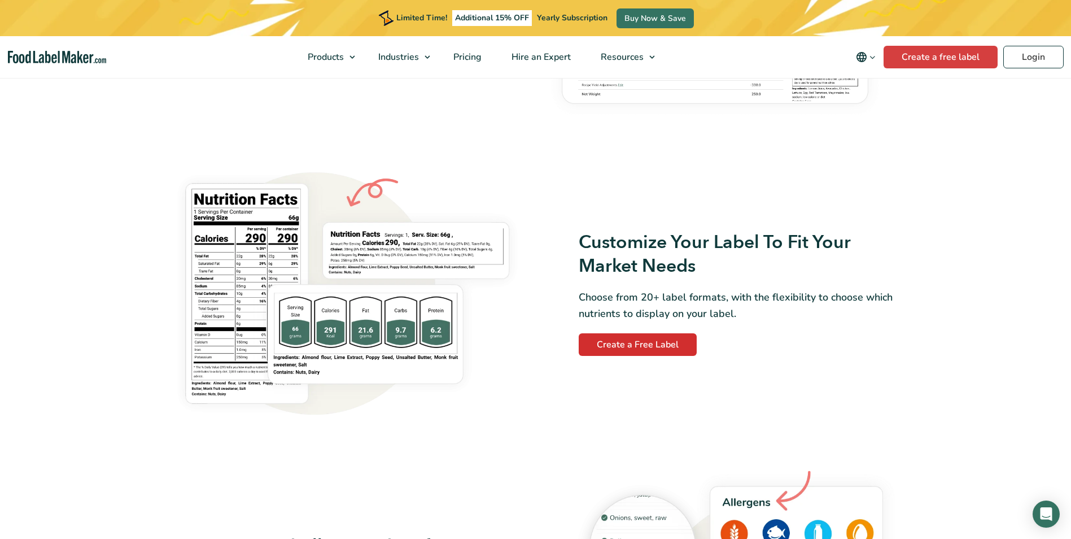 The image size is (1071, 539). What do you see at coordinates (623, 57) in the screenshot?
I see `a: Resources` at bounding box center [623, 57].